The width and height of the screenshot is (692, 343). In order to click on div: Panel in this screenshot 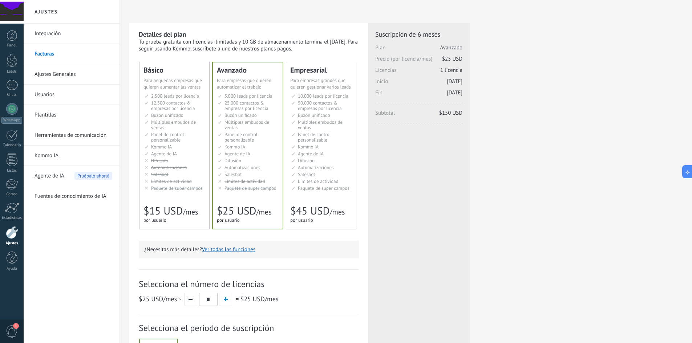, I will do `click(12, 45)`.